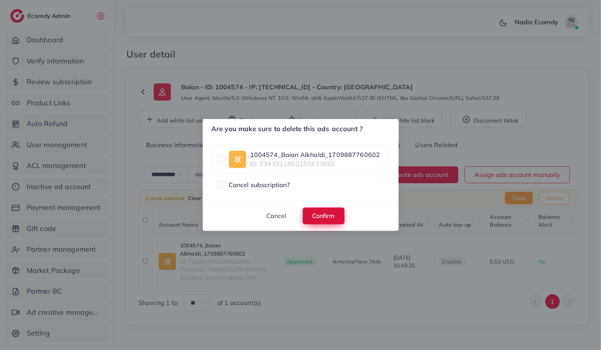 The image size is (601, 350). What do you see at coordinates (276, 216) in the screenshot?
I see `button: Cancel` at bounding box center [276, 216].